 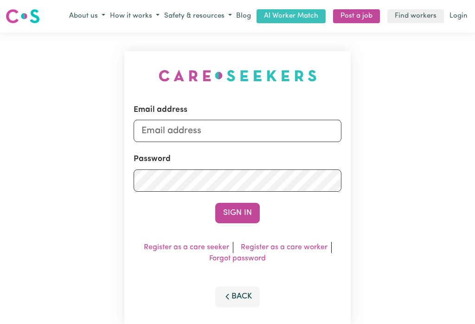 I want to click on a: Register as a care seeker, so click(x=186, y=247).